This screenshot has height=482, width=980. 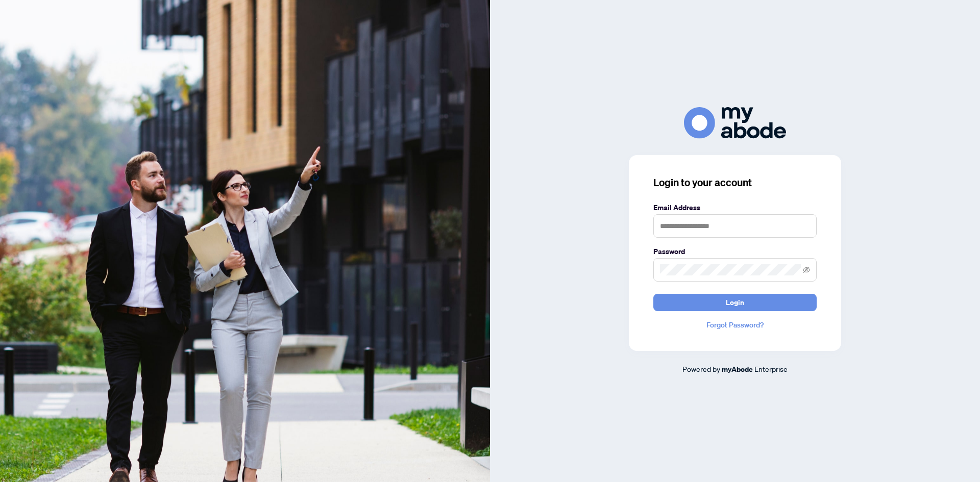 I want to click on button: Login, so click(x=735, y=303).